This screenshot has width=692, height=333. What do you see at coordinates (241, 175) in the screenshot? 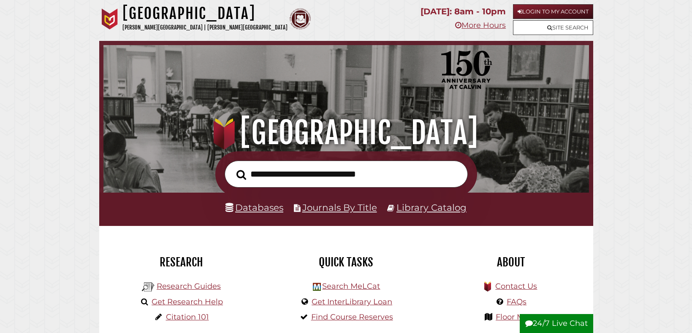
I see `i: Search` at bounding box center [241, 175].